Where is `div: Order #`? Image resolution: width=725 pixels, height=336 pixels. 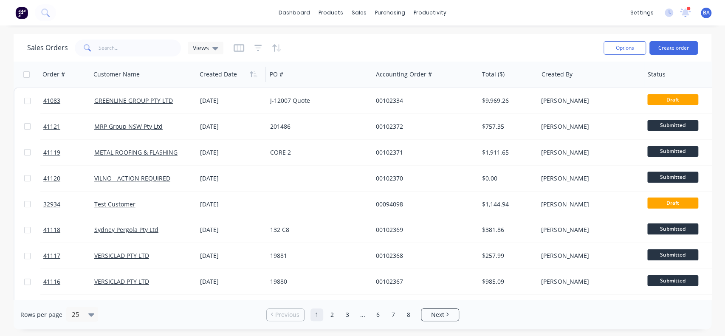
div: Order # is located at coordinates (54, 74).